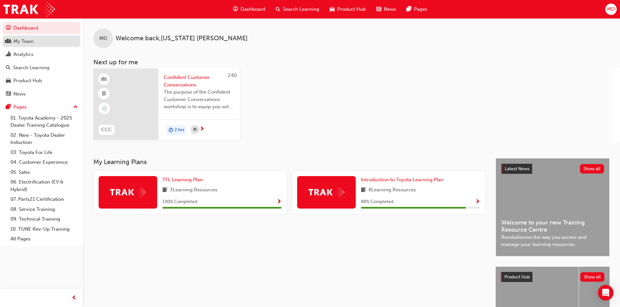  I want to click on a: Latest NewsShow allWelcome to your new Training Resource CentreRevolutionise the way you access a..., so click(552, 208).